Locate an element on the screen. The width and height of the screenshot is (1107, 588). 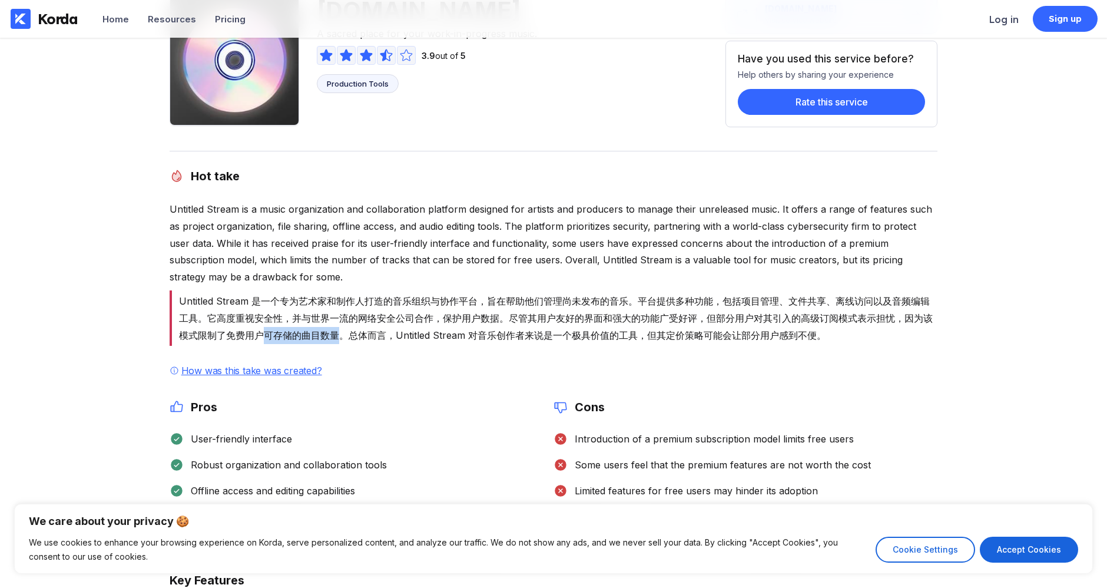
div: Have you used this service before? is located at coordinates (828, 59).